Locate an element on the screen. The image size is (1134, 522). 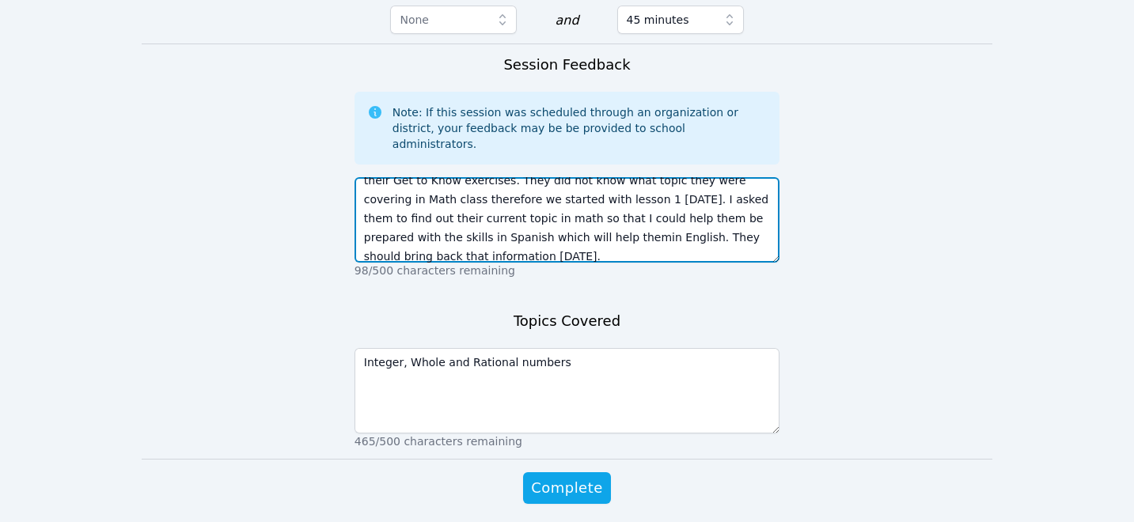
p: 98/500 characters remaining is located at coordinates (566, 271).